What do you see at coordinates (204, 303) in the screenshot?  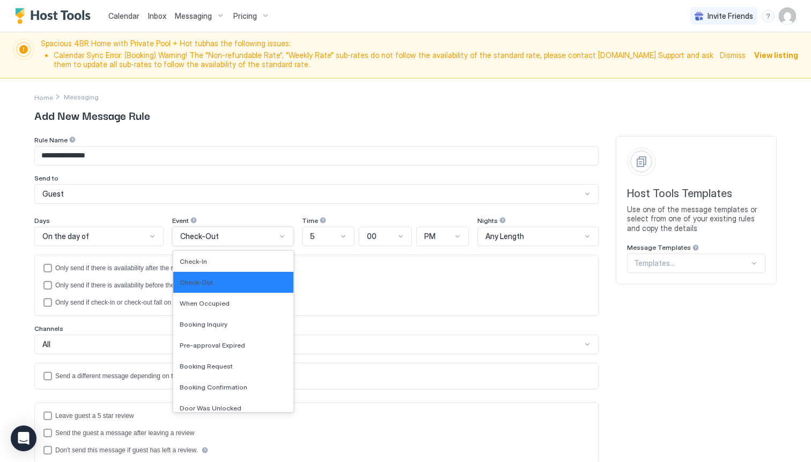 I see `span: When Occupied` at bounding box center [204, 303].